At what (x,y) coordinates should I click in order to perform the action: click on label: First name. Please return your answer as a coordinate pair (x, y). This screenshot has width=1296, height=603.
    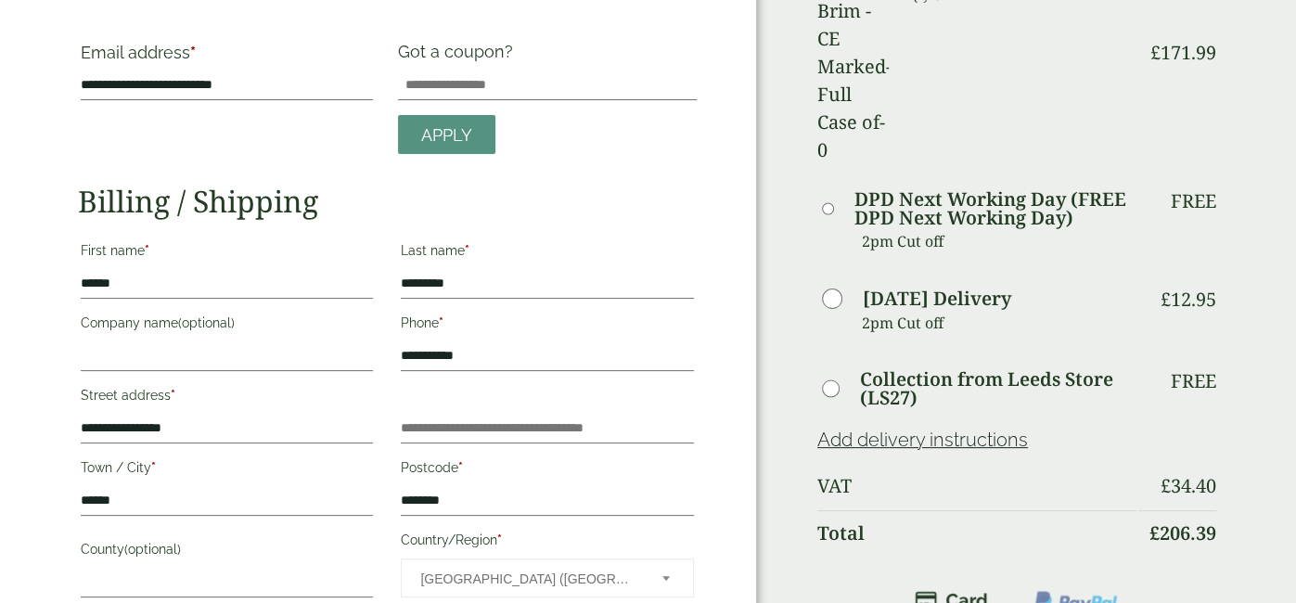
    Looking at the image, I should click on (227, 253).